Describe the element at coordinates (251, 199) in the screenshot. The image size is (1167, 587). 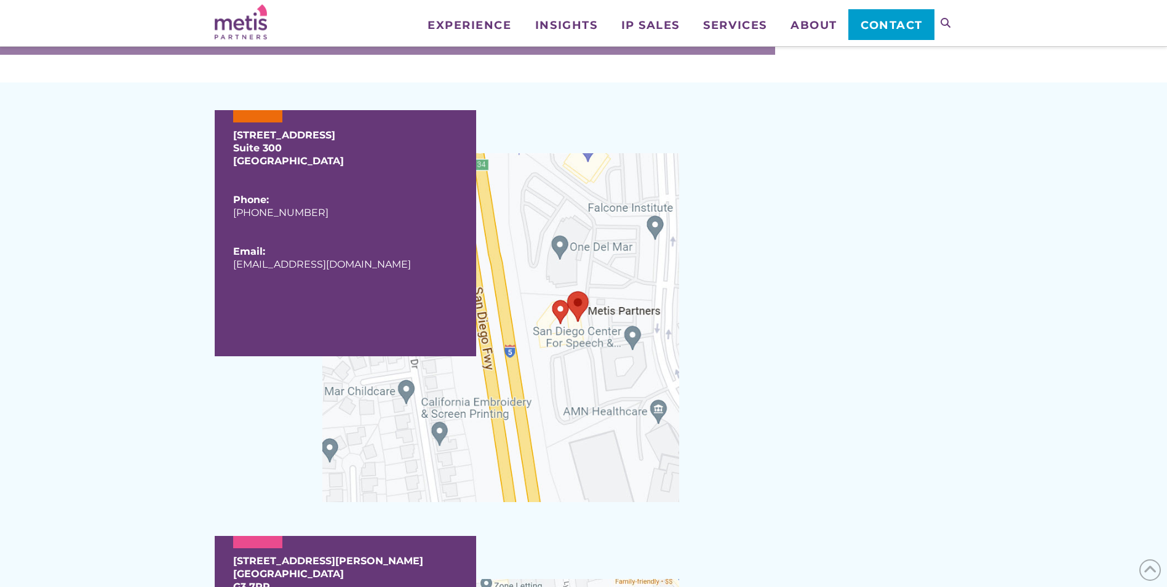
I see `b: Phone:` at that location.